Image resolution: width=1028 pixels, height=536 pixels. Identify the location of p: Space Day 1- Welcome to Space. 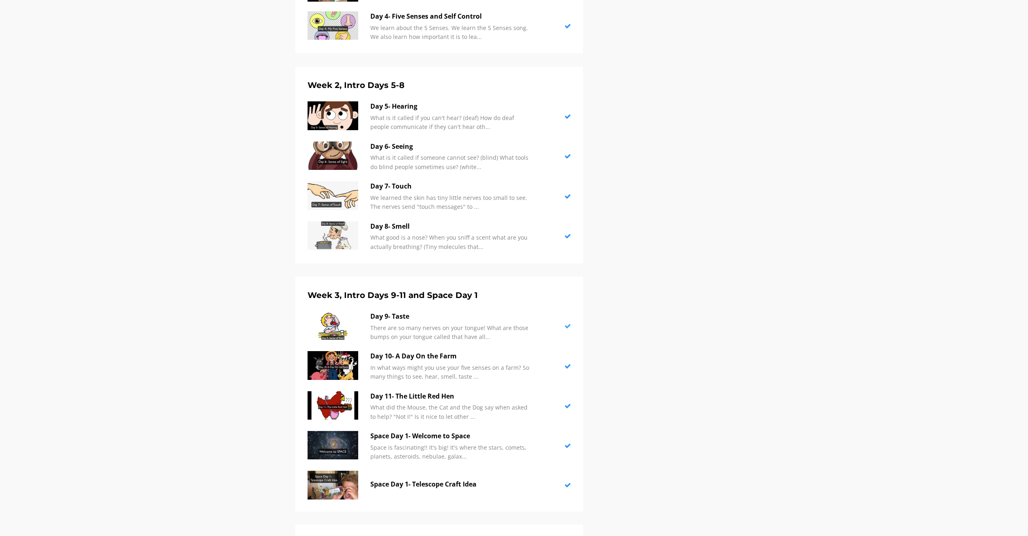
(451, 436).